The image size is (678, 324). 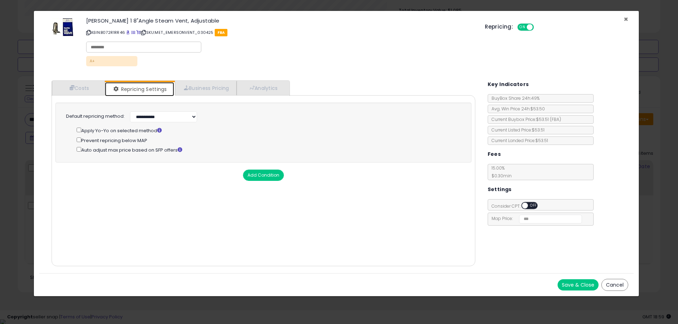 What do you see at coordinates (268, 130) in the screenshot?
I see `div: Apply Yo-Yo on selected method` at bounding box center [268, 130].